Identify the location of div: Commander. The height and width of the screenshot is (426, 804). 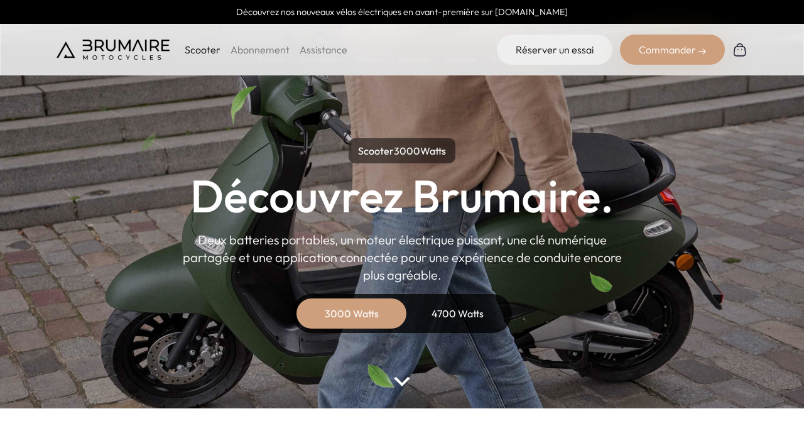
(672, 50).